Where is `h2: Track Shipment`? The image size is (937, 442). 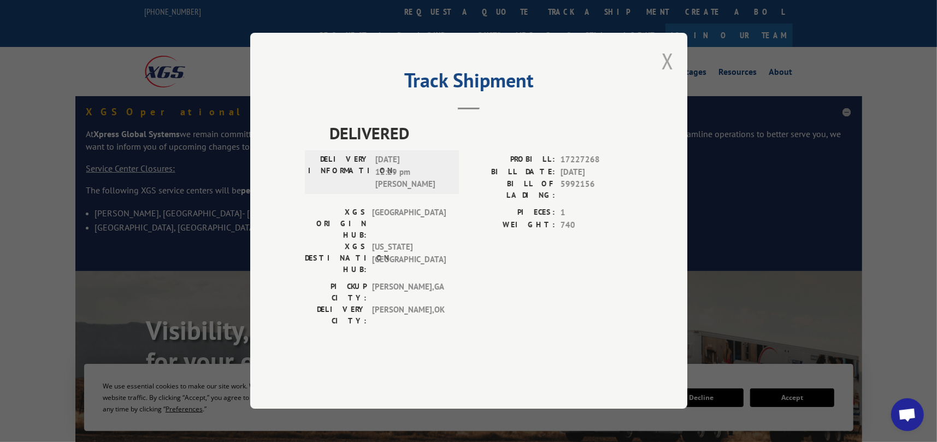 h2: Track Shipment is located at coordinates (469, 83).